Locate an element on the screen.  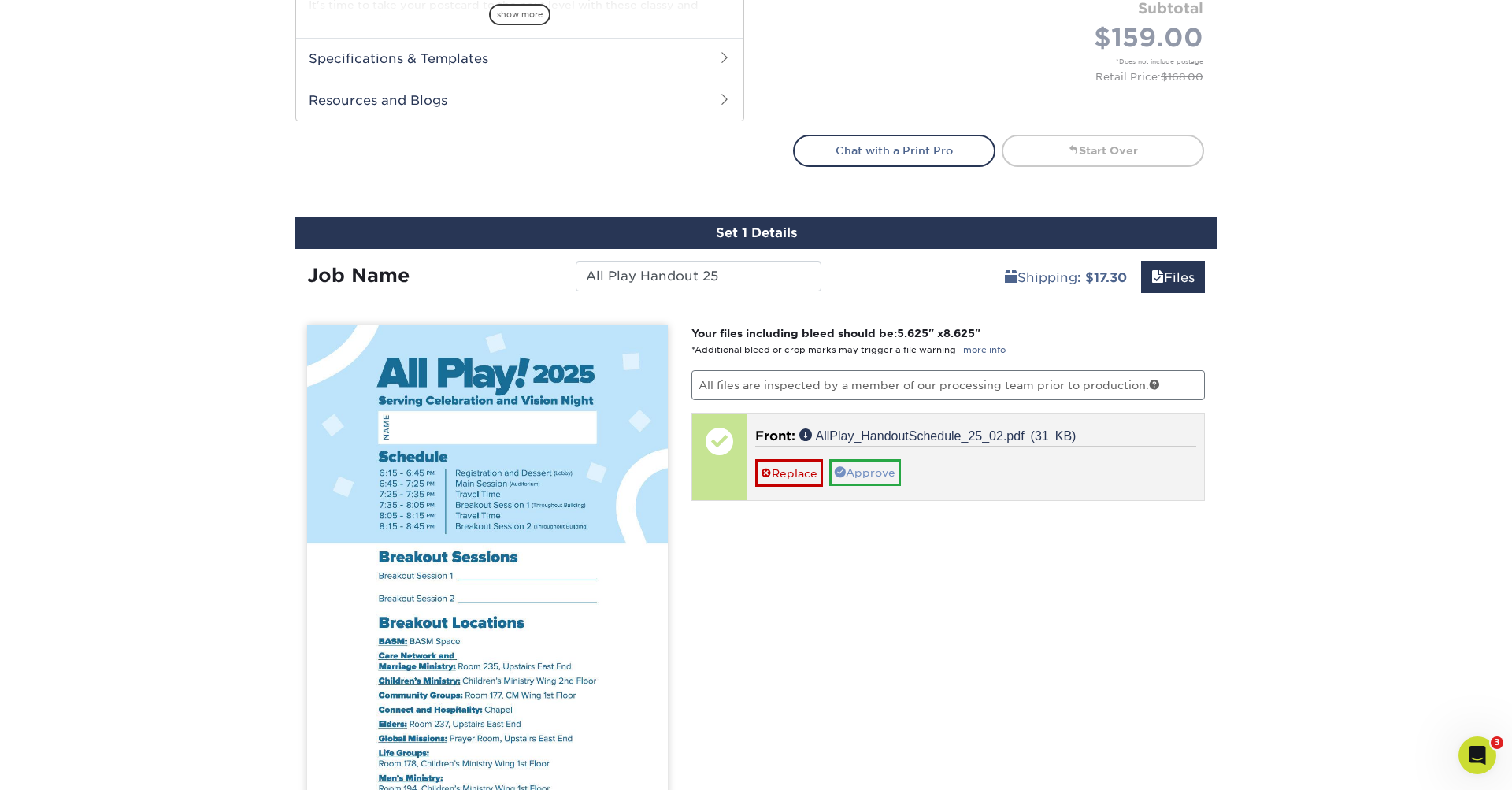
strong: Job Name is located at coordinates (358, 274).